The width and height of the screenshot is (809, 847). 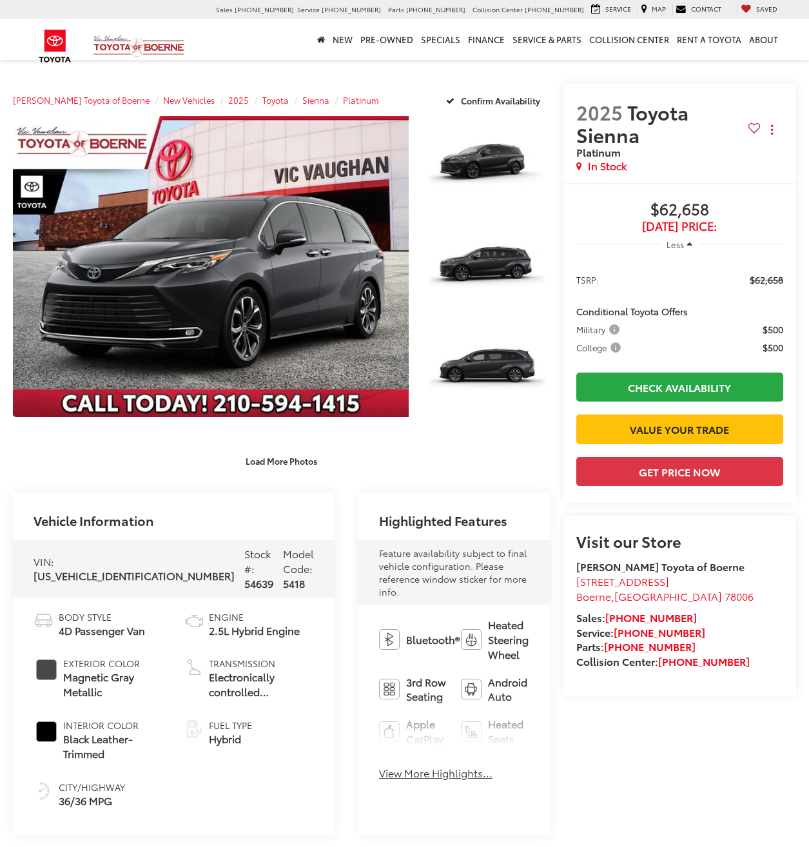 What do you see at coordinates (679, 387) in the screenshot?
I see `a: Check Availability` at bounding box center [679, 387].